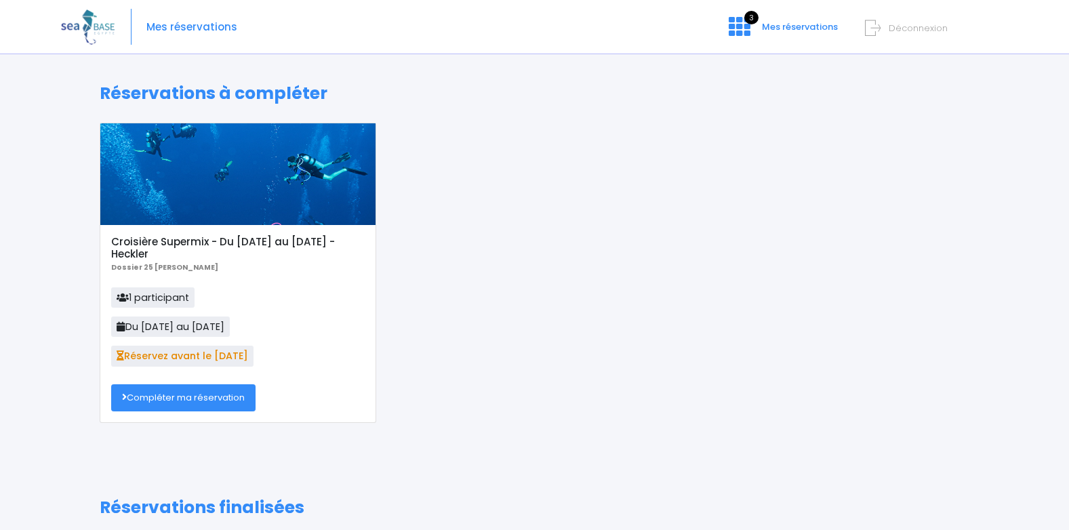  What do you see at coordinates (534, 94) in the screenshot?
I see `h1: Réservations à compléter` at bounding box center [534, 94].